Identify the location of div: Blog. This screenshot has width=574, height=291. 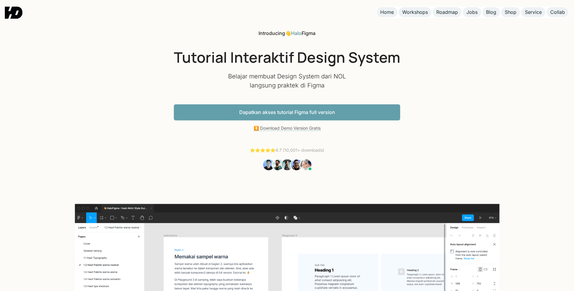
(491, 12).